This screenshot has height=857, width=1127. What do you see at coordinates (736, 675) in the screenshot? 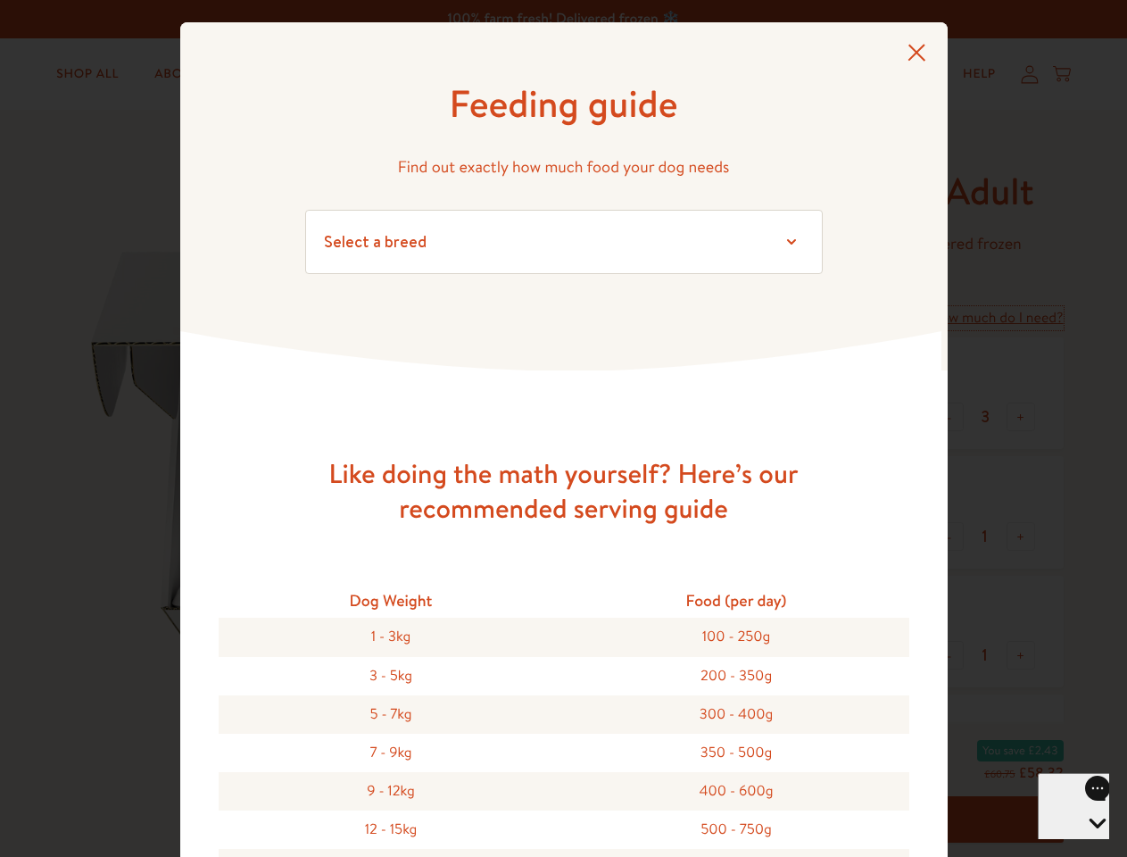
I see `div: 200 - 350g` at bounding box center [736, 675].